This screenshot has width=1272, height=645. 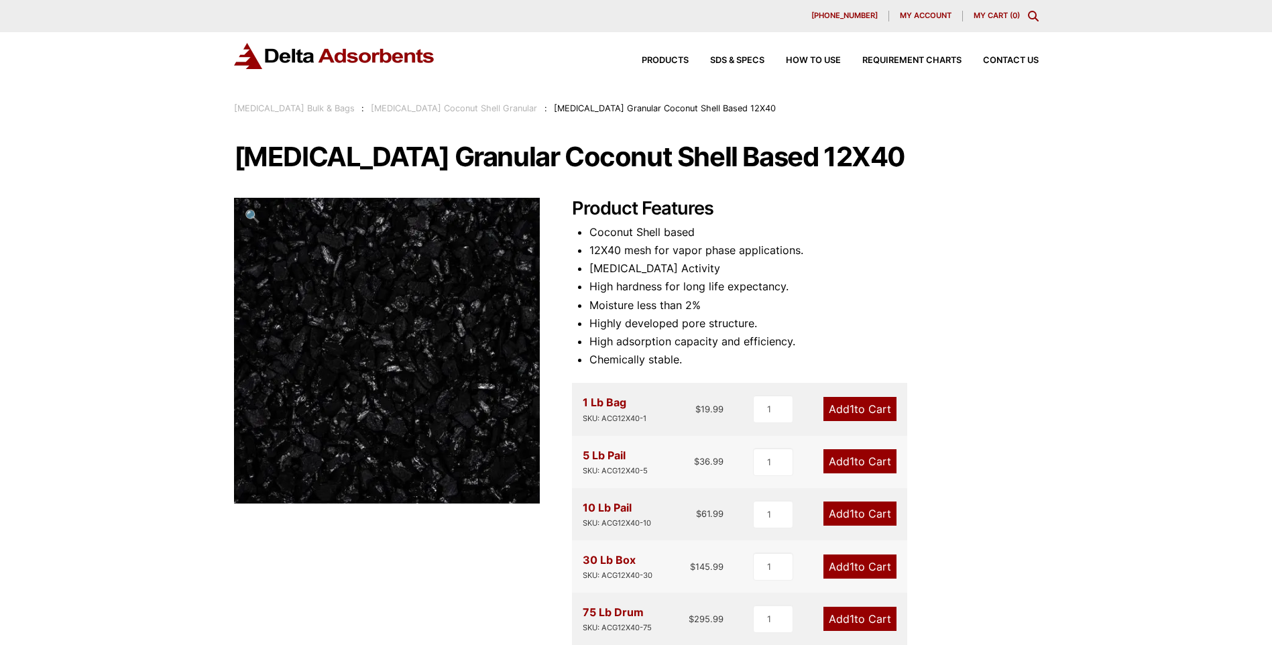 I want to click on div: SKU: ACG12X40-5, so click(x=615, y=471).